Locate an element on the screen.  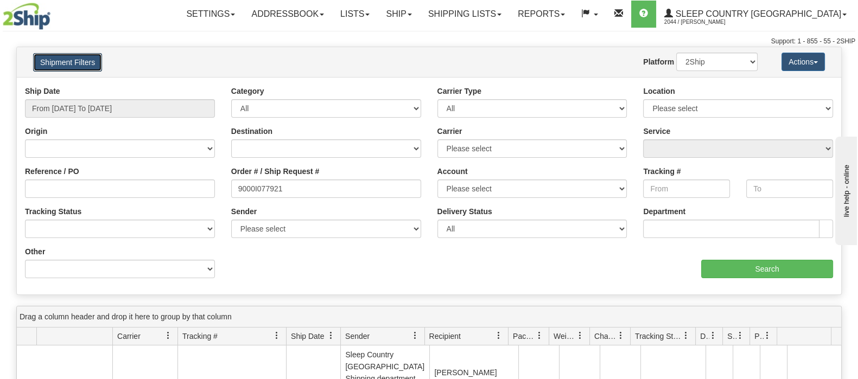
label: Carrier is located at coordinates (450, 131).